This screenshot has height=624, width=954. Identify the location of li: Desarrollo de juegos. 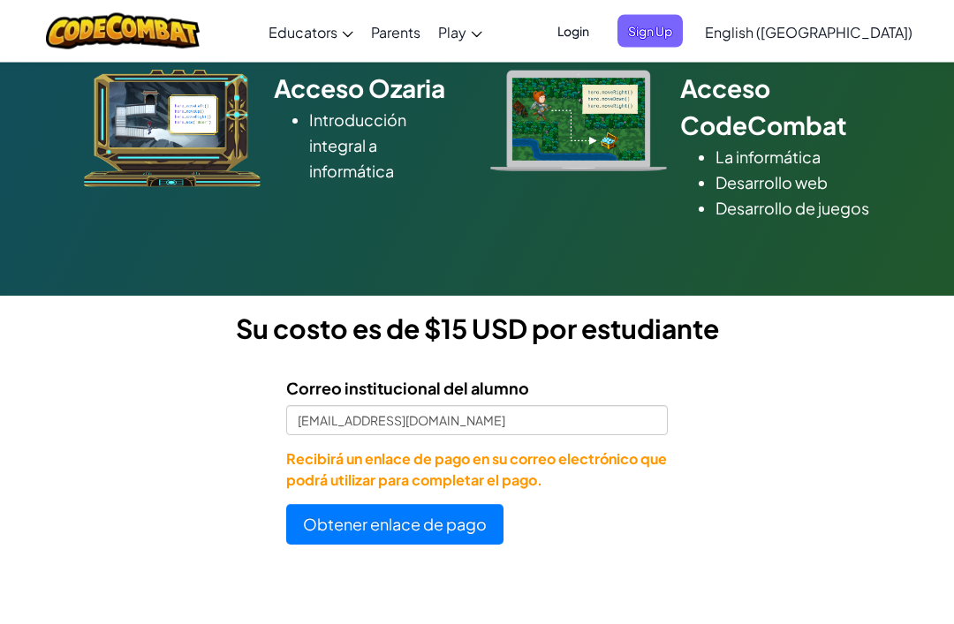
(792, 208).